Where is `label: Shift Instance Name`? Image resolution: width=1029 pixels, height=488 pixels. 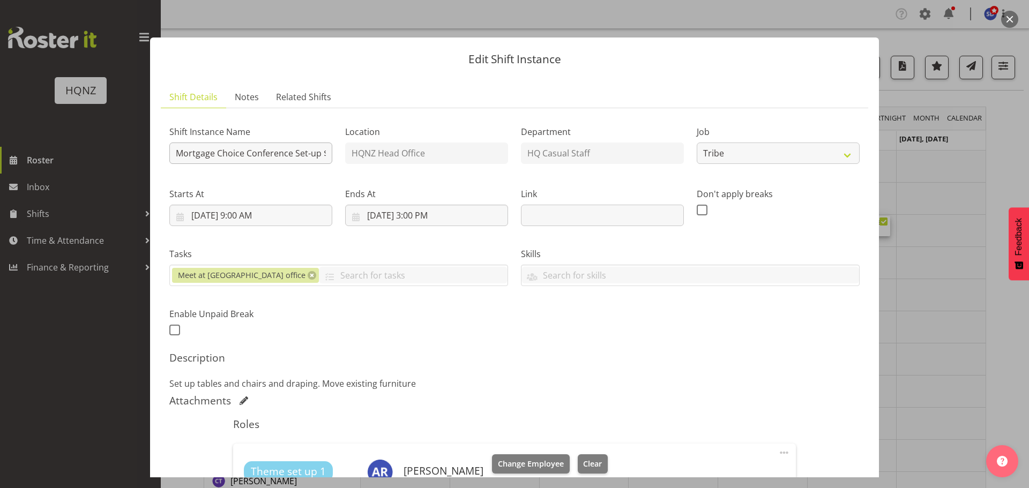 label: Shift Instance Name is located at coordinates (251, 132).